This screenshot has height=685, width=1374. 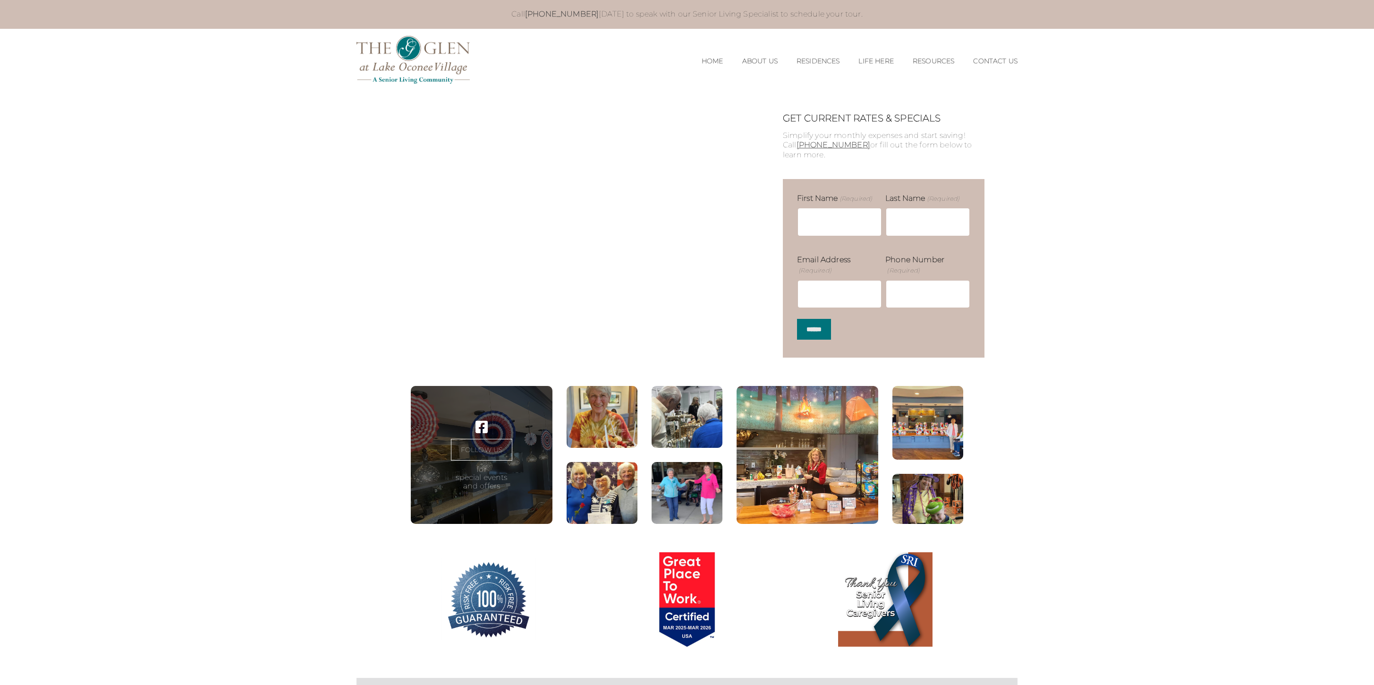 I want to click on a: Contact Us, so click(x=995, y=61).